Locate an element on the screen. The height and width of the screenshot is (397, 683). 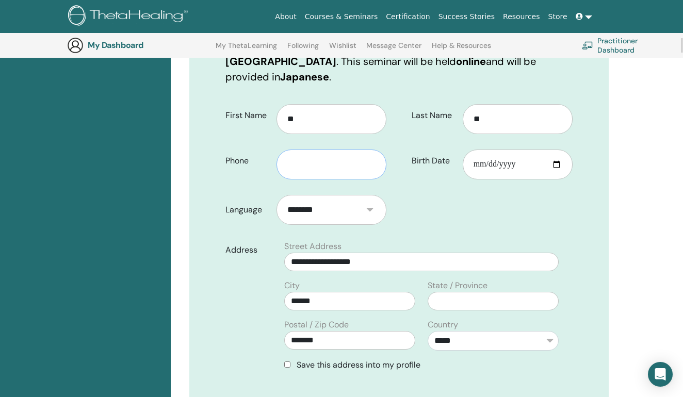
b: online is located at coordinates (471, 61).